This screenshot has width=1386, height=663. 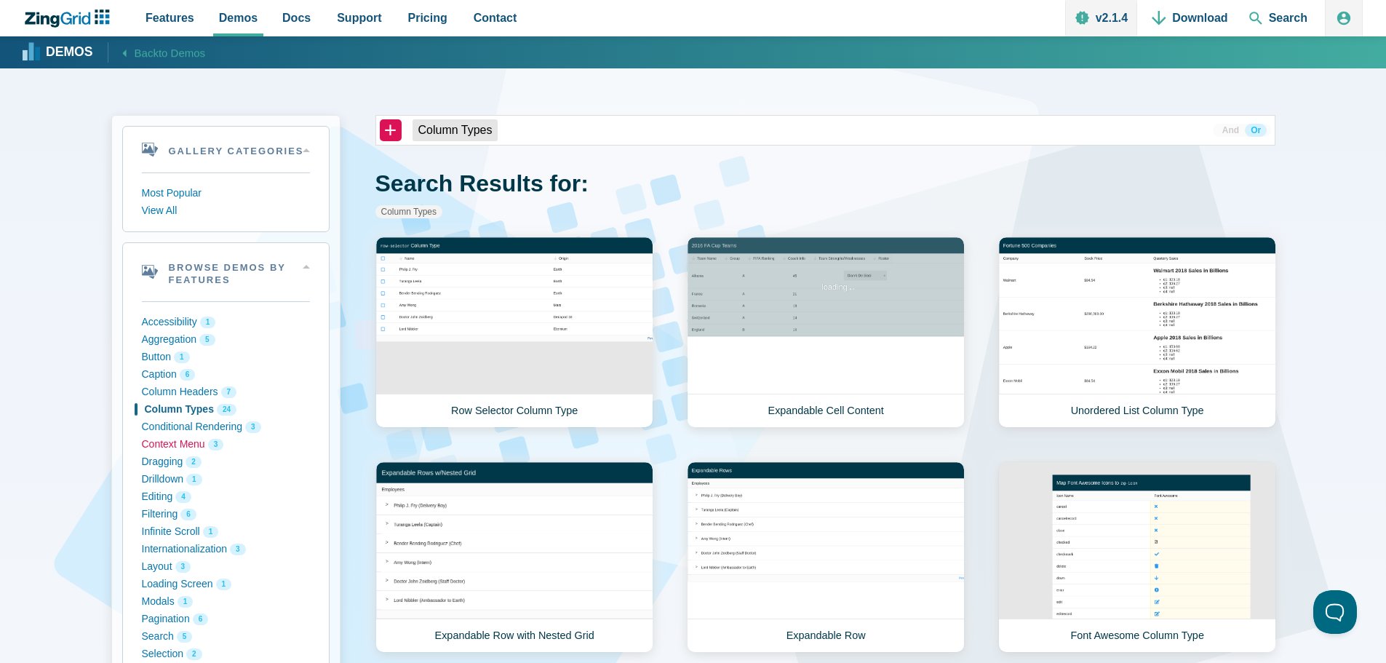 What do you see at coordinates (226, 637) in the screenshot?
I see `button: Search 5` at bounding box center [226, 637].